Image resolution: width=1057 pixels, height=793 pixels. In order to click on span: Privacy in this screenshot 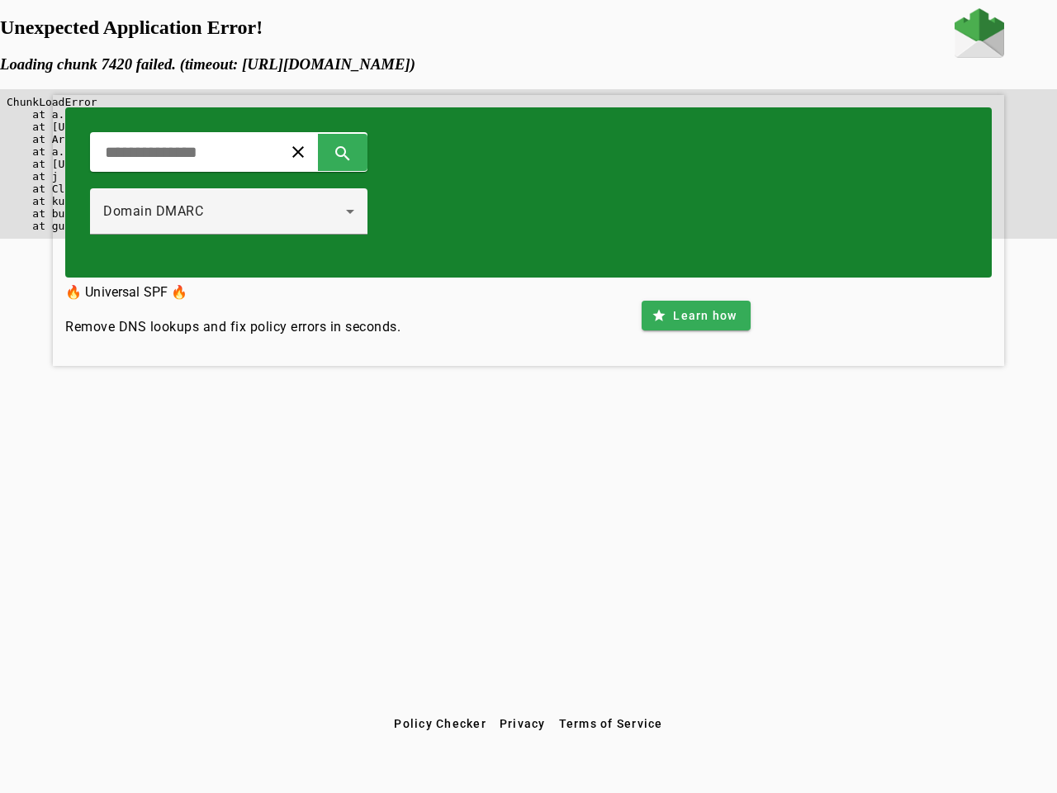, I will do `click(523, 723)`.